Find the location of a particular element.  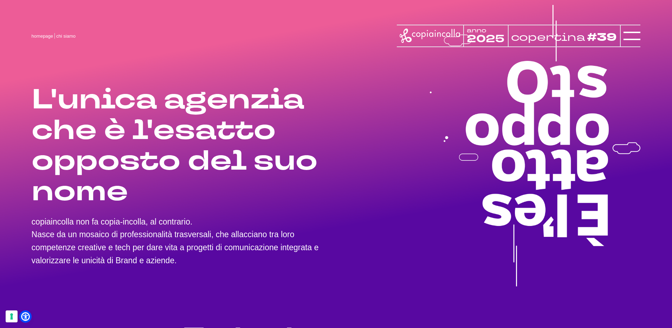

span: chi siamo is located at coordinates (66, 36).